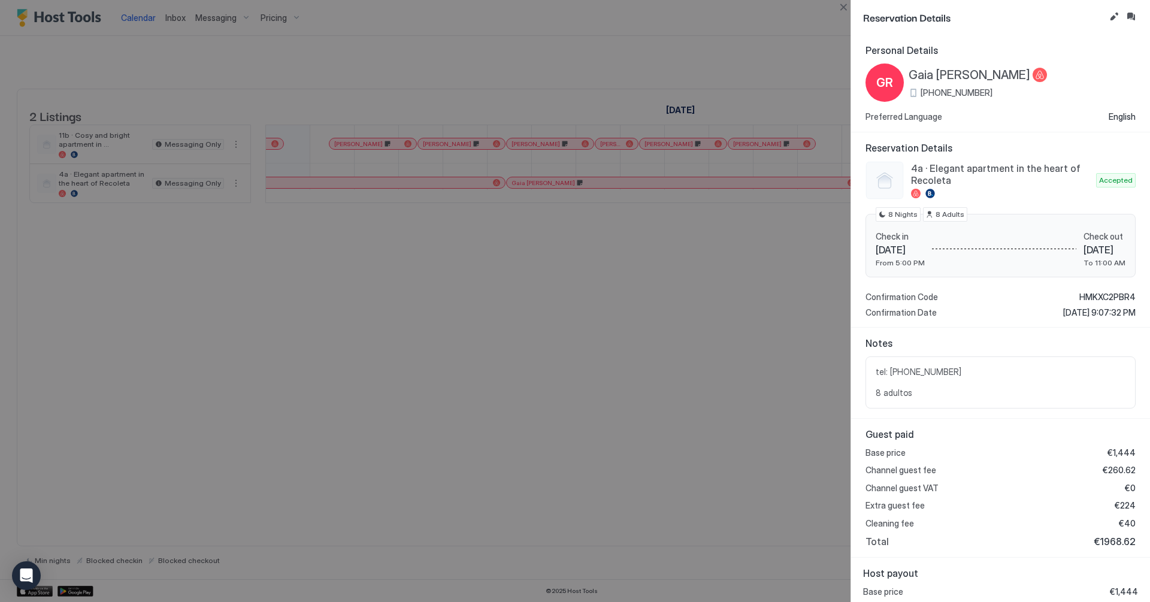 The image size is (1150, 602). Describe the element at coordinates (901, 470) in the screenshot. I see `span: Channel guest fee` at that location.